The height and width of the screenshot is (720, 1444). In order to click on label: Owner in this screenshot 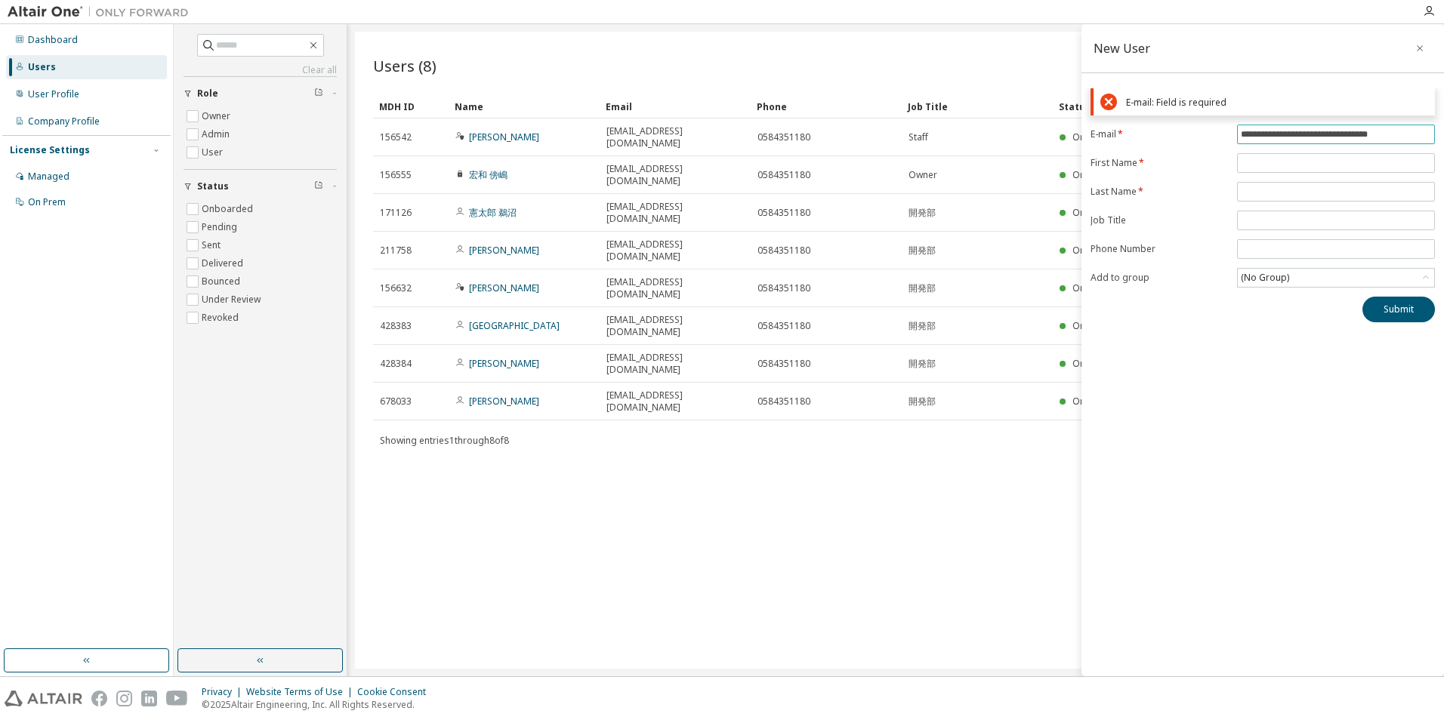, I will do `click(217, 116)`.